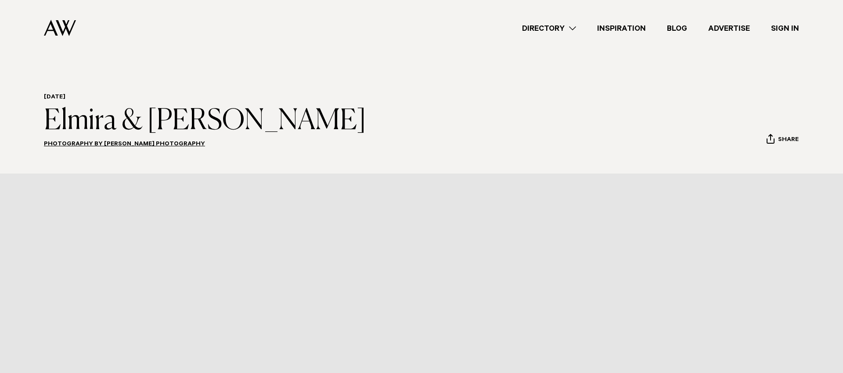 The height and width of the screenshot is (373, 843). Describe the element at coordinates (729, 28) in the screenshot. I see `a: Advertise` at that location.